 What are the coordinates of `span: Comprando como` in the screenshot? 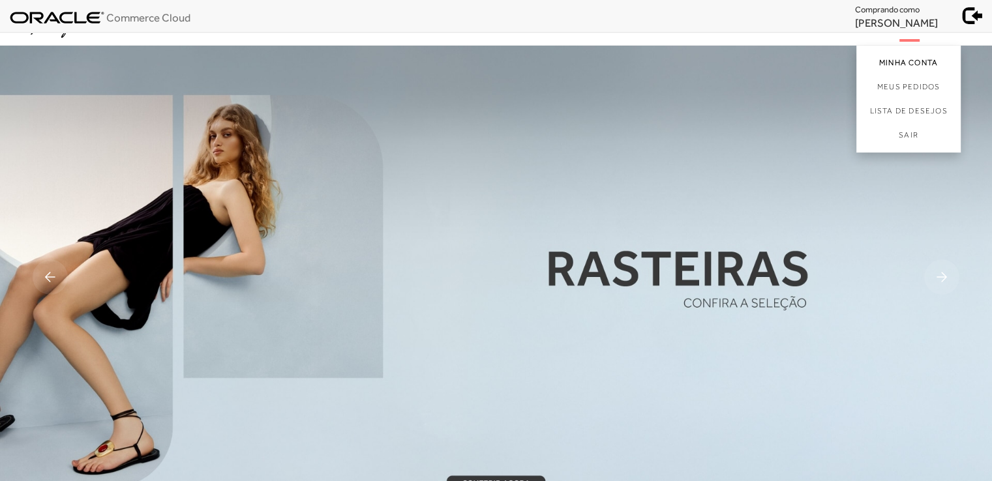 It's located at (887, 9).